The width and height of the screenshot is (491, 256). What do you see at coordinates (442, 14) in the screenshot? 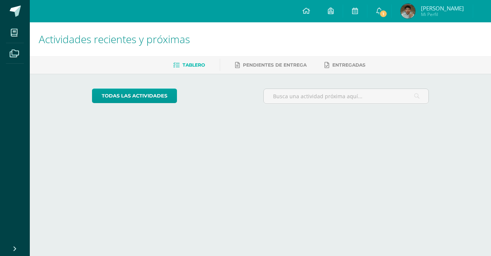
I see `span: Mi Perfil` at bounding box center [442, 14].